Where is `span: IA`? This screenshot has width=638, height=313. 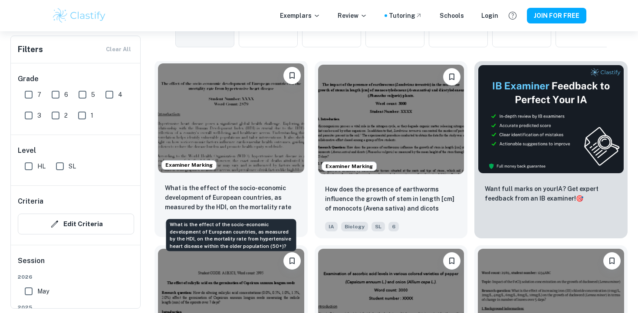
span: IA is located at coordinates (331, 227).